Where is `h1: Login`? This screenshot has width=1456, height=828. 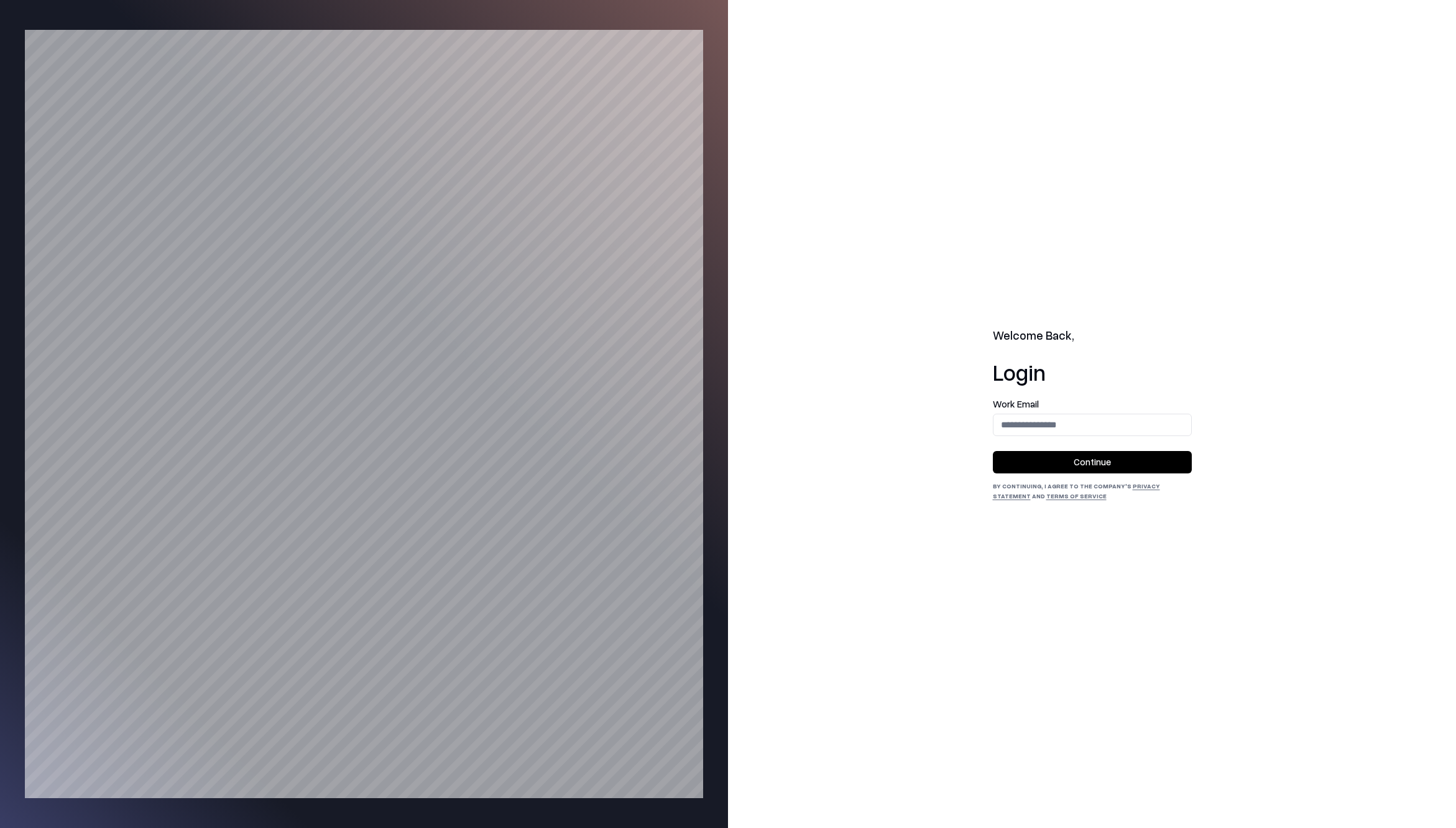 h1: Login is located at coordinates (1093, 372).